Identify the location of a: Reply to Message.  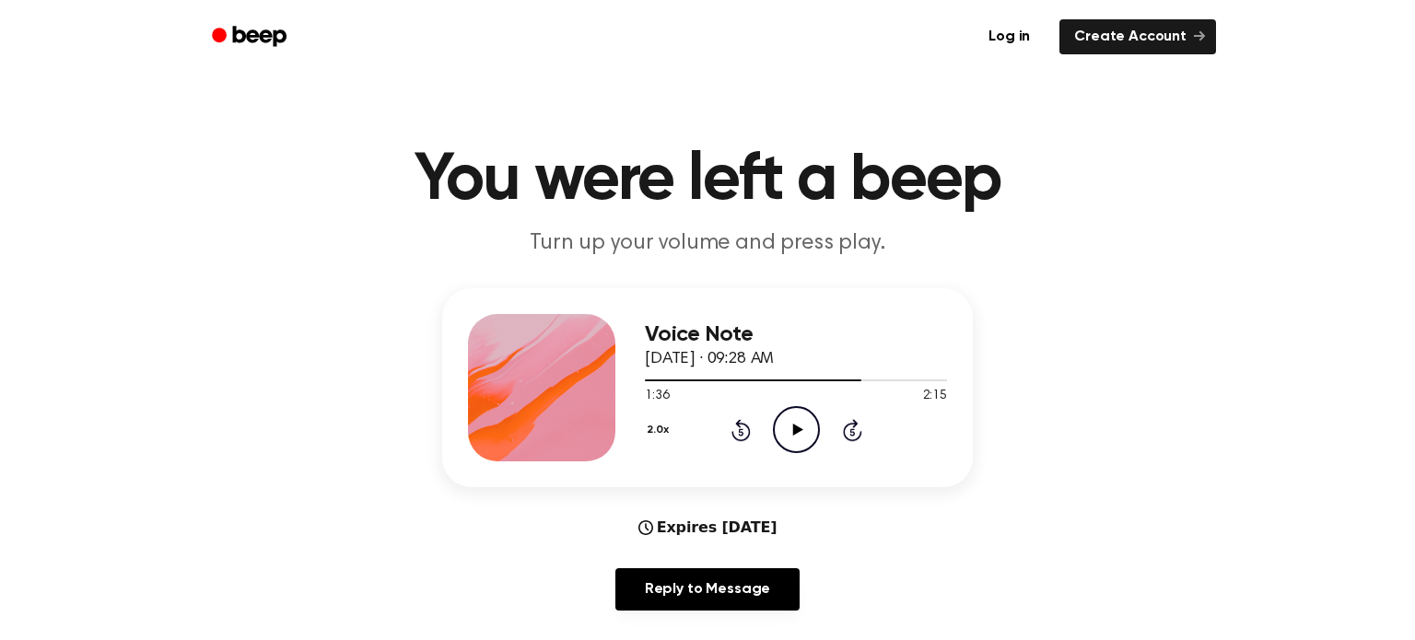
(708, 590).